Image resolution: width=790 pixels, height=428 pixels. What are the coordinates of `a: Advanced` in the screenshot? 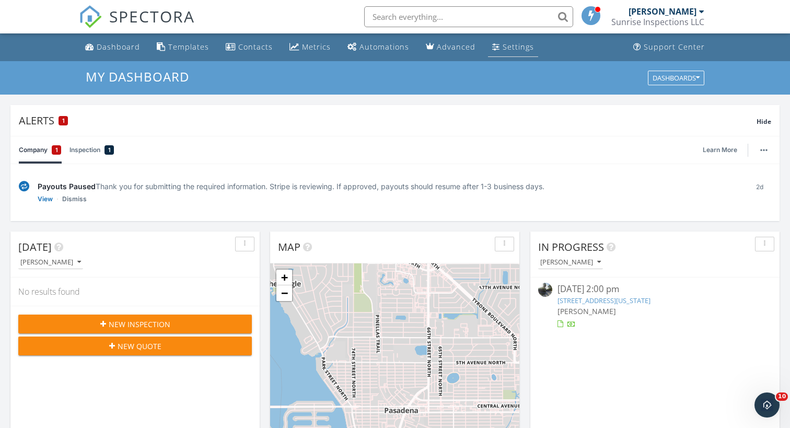 It's located at (450, 47).